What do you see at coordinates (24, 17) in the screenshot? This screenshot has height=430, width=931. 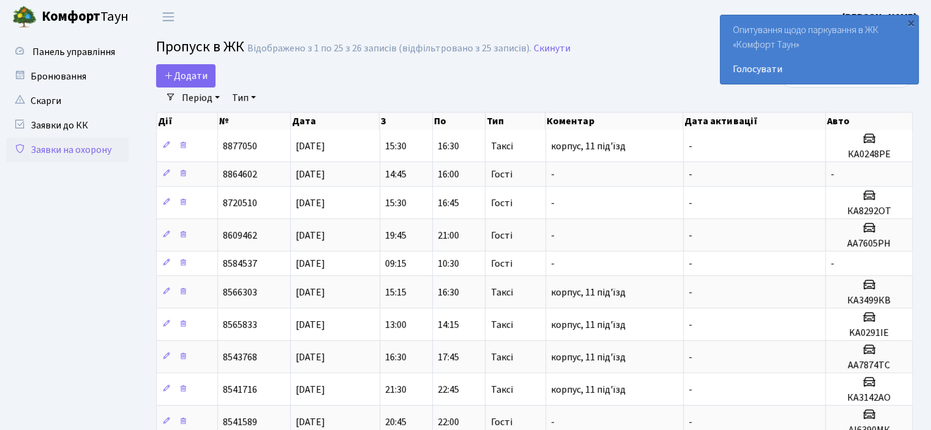 I see `img: logo.png` at bounding box center [24, 17].